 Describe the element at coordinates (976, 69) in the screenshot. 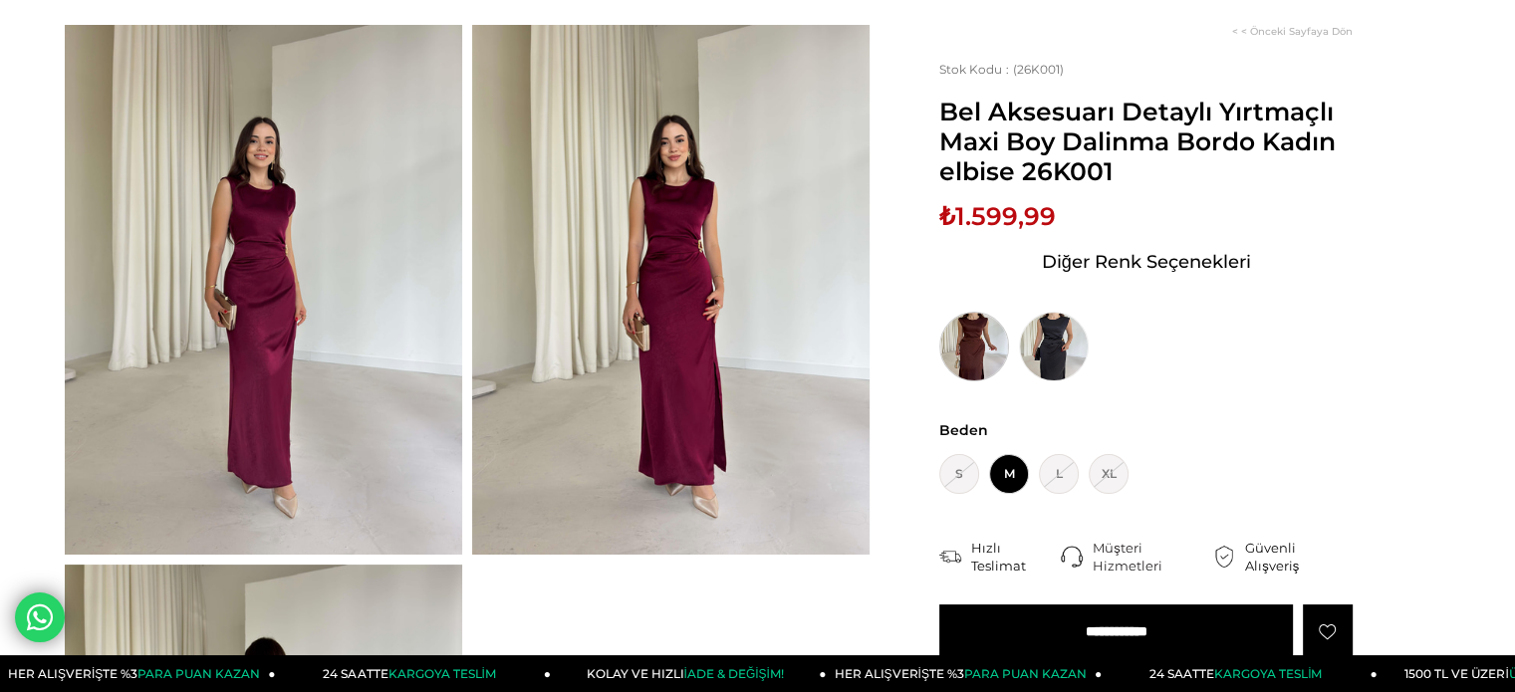

I see `span: Stok Kodu` at that location.